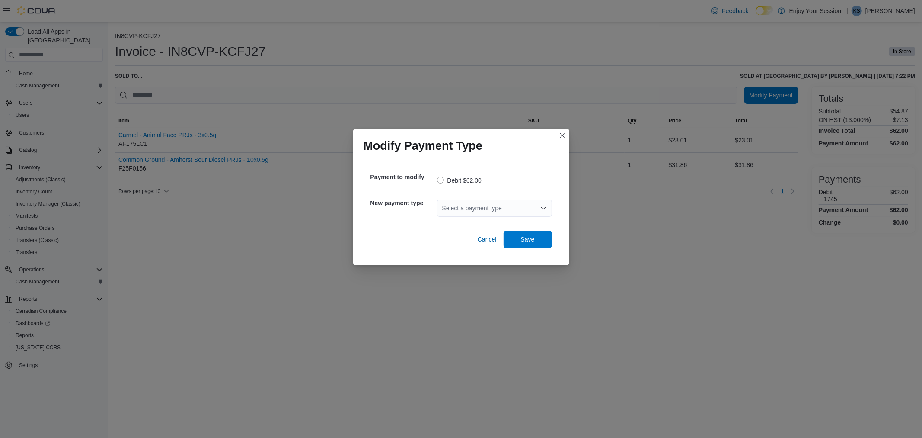  Describe the element at coordinates (403, 177) in the screenshot. I see `h5: Payment to modify` at that location.